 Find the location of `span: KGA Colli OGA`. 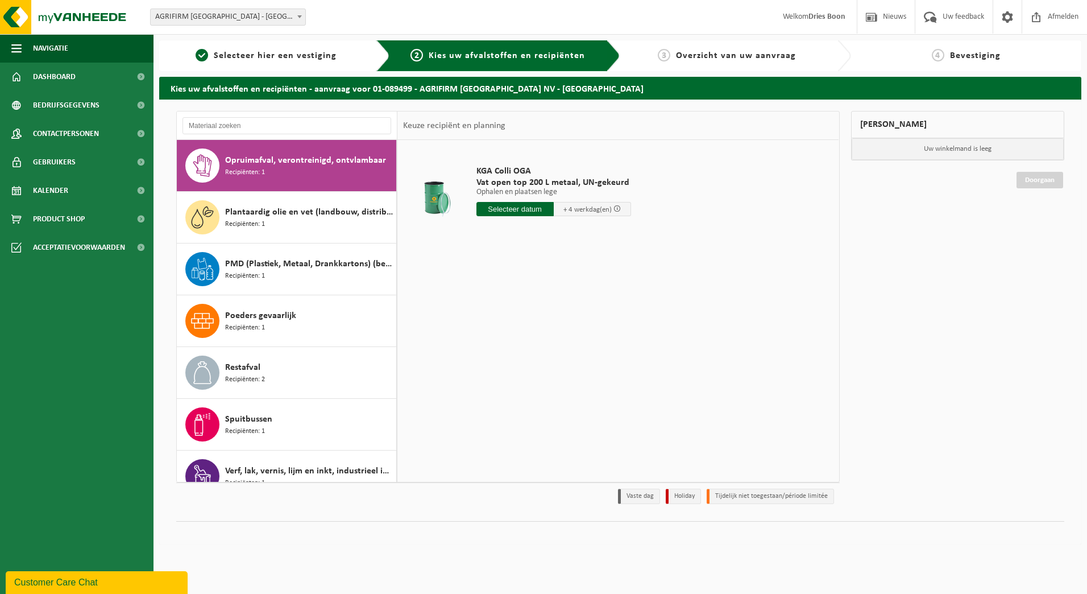

span: KGA Colli OGA is located at coordinates (554, 171).